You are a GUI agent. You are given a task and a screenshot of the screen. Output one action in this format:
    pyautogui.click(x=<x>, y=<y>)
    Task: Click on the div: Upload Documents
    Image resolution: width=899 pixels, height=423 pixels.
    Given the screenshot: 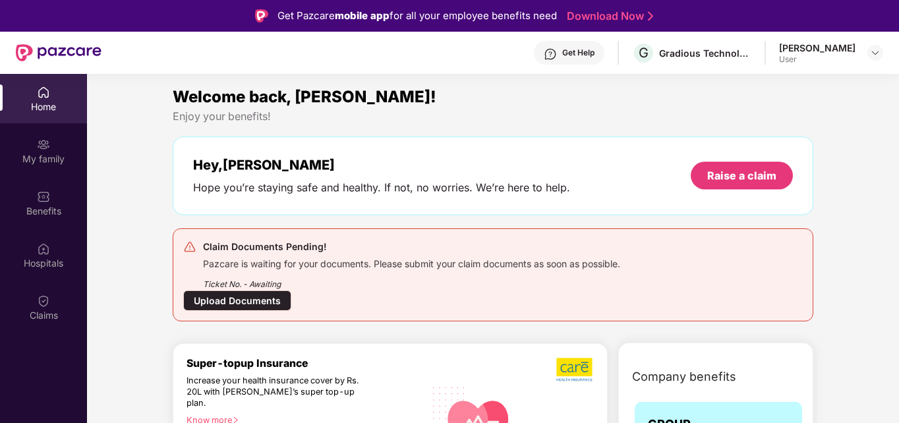 What is the action you would take?
    pyautogui.click(x=237, y=300)
    